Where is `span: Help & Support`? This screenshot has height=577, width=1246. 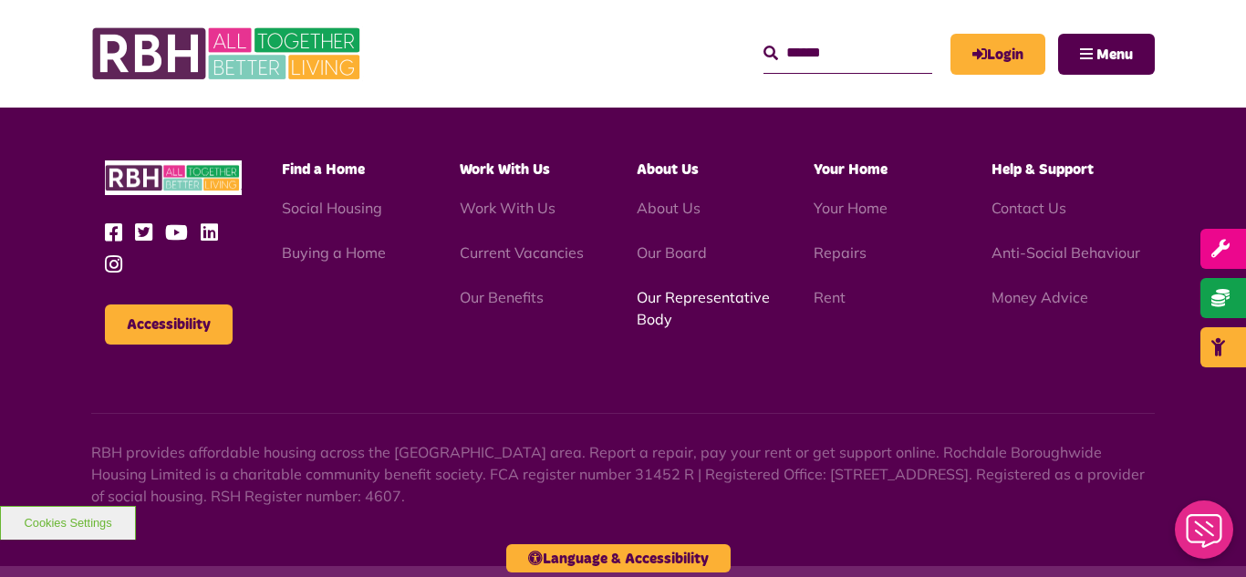 span: Help & Support is located at coordinates (1042, 170).